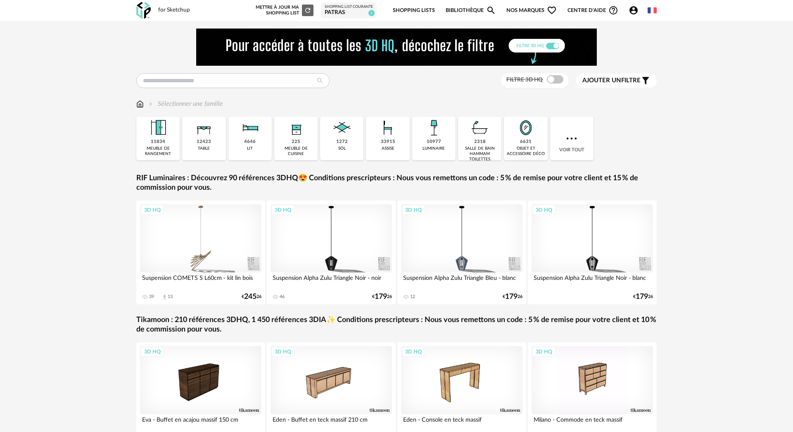  What do you see at coordinates (572, 138) in the screenshot?
I see `div: Voir tout` at bounding box center [572, 138].